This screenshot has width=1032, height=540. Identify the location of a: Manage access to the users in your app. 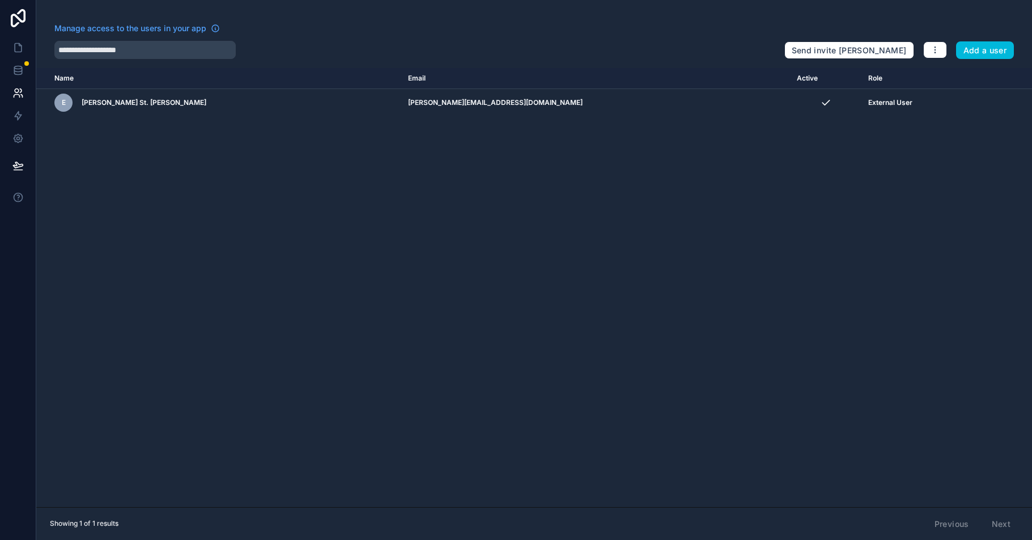
(137, 28).